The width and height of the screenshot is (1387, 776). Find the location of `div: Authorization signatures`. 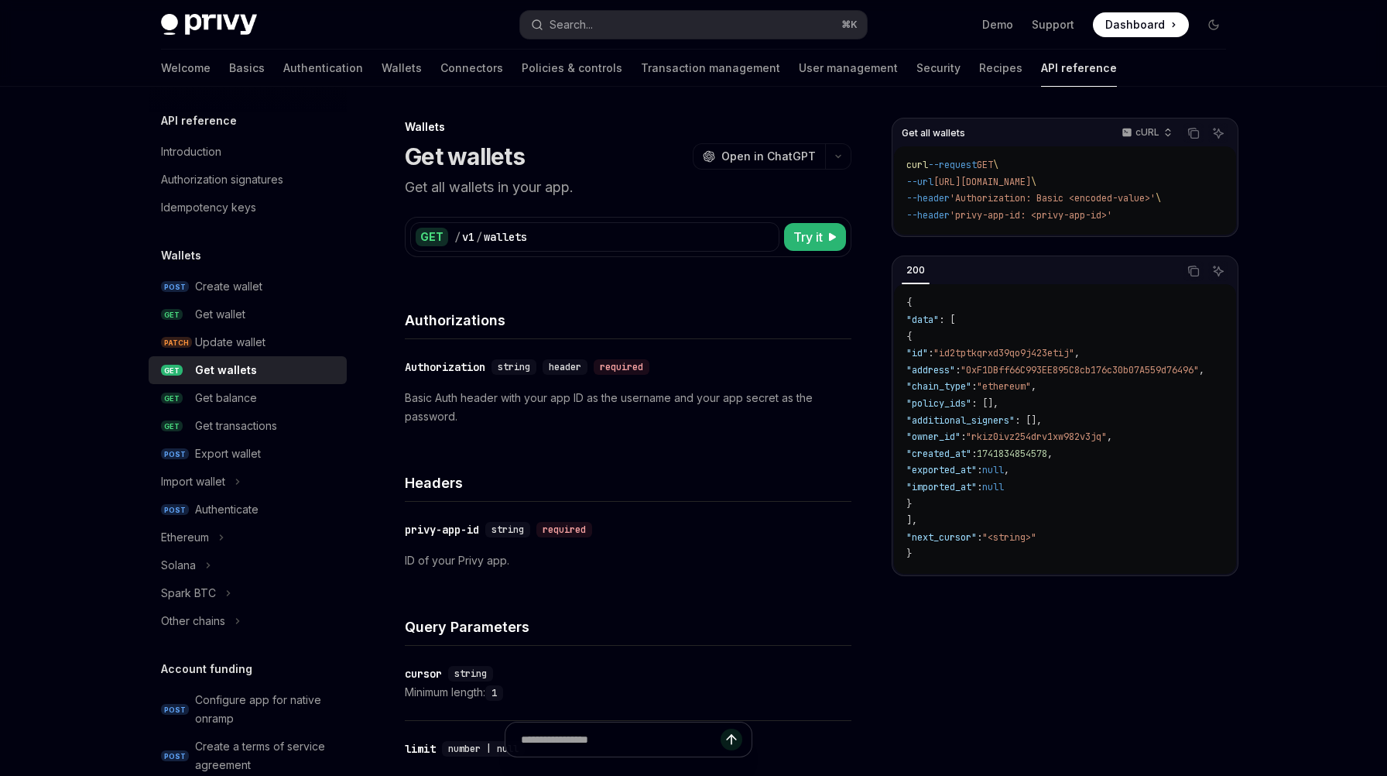

div: Authorization signatures is located at coordinates (222, 180).